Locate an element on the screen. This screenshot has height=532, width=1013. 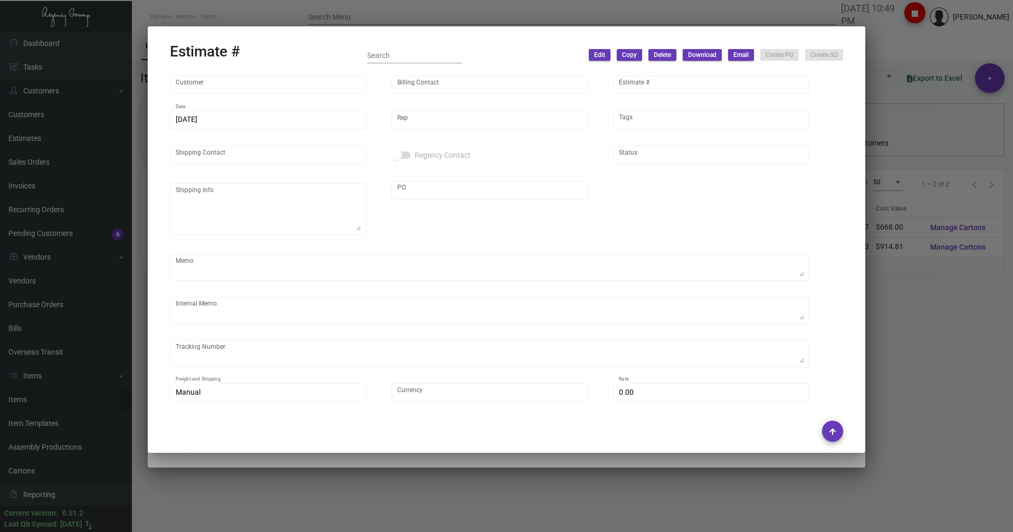
span: Download is located at coordinates (702, 55).